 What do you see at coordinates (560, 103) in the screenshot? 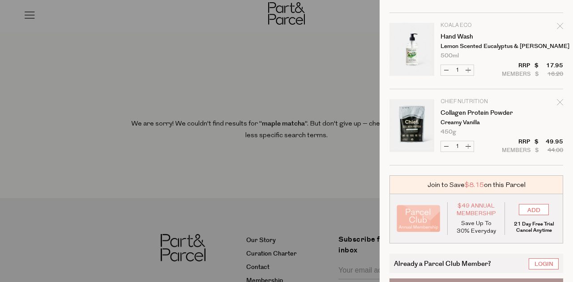
I see `div: Remove Collagen Protein Powder` at bounding box center [560, 103].